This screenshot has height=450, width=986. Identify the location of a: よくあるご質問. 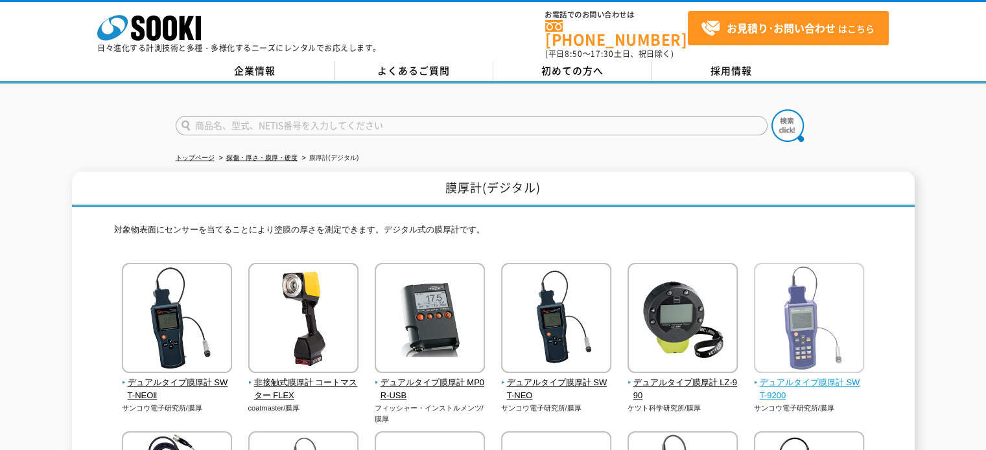
(414, 71).